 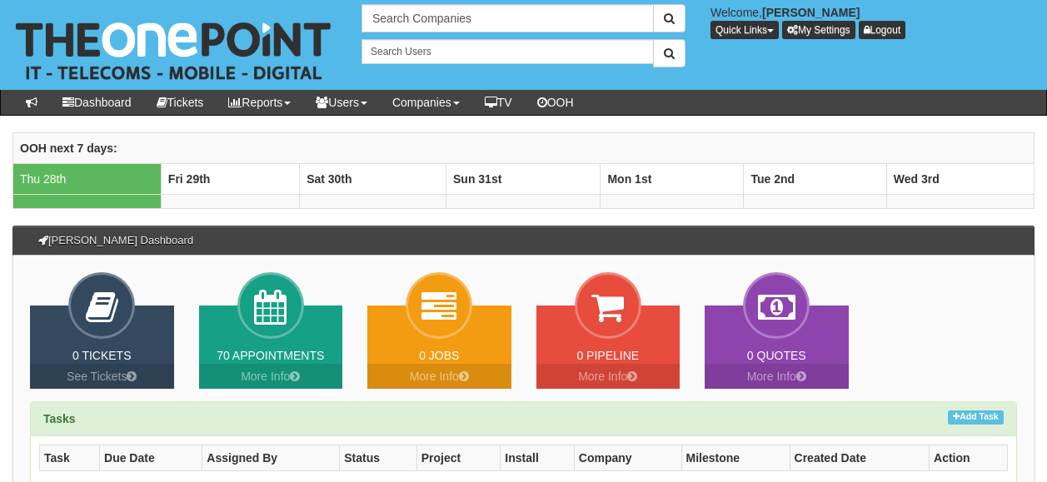 I want to click on th: Sun 31st, so click(x=523, y=178).